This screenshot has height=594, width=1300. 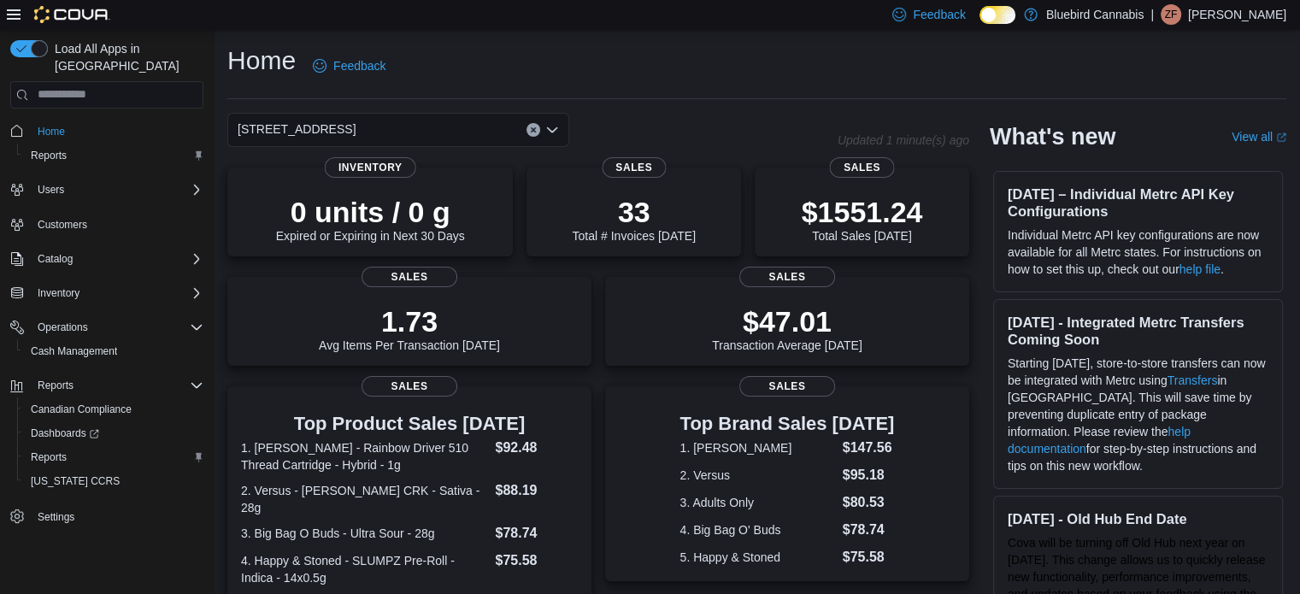 What do you see at coordinates (81, 409) in the screenshot?
I see `a: Canadian Compliance` at bounding box center [81, 409].